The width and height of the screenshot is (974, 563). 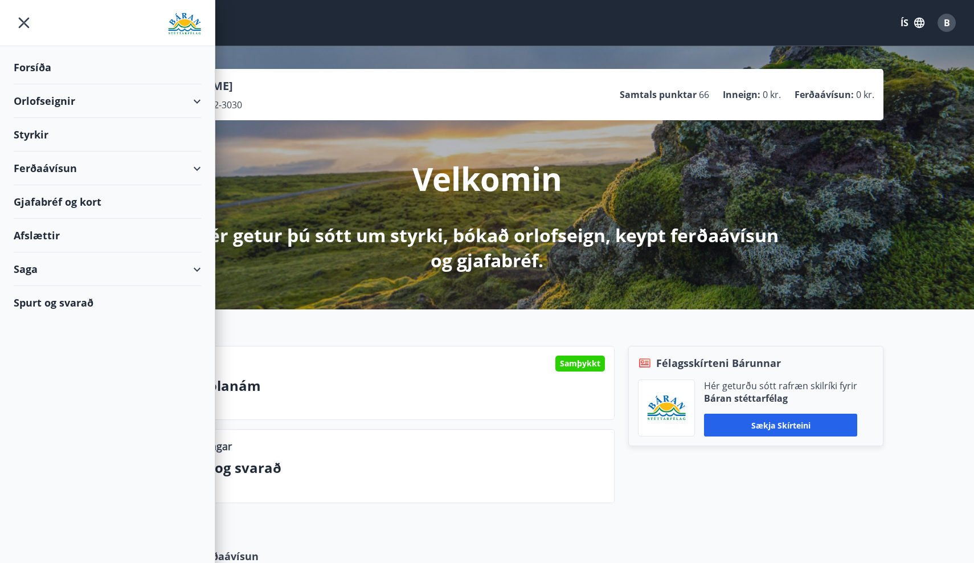 What do you see at coordinates (824, 95) in the screenshot?
I see `p: Ferðaávísun :` at bounding box center [824, 95].